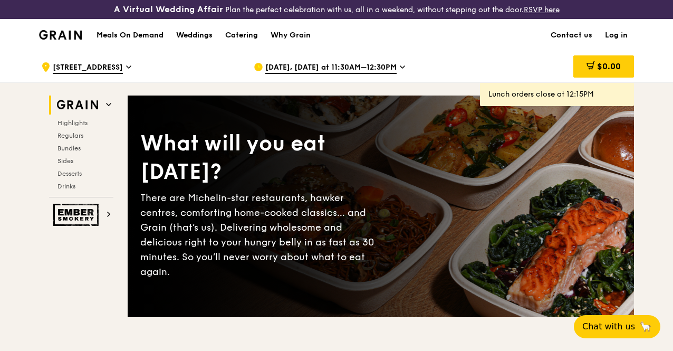 This screenshot has height=351, width=673. Describe the element at coordinates (617, 326) in the screenshot. I see `button: Chat with us🦙` at that location.